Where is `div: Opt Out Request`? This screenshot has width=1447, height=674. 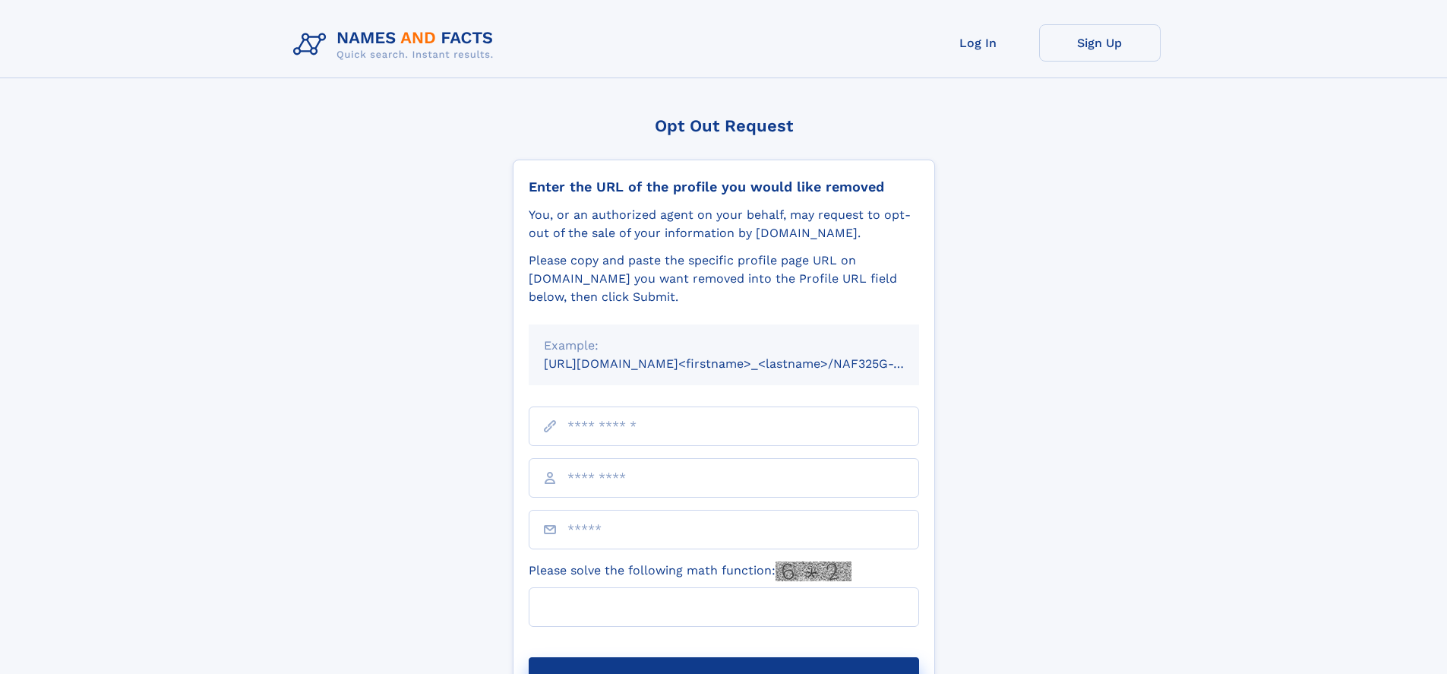
div: Opt Out Request is located at coordinates (724, 125).